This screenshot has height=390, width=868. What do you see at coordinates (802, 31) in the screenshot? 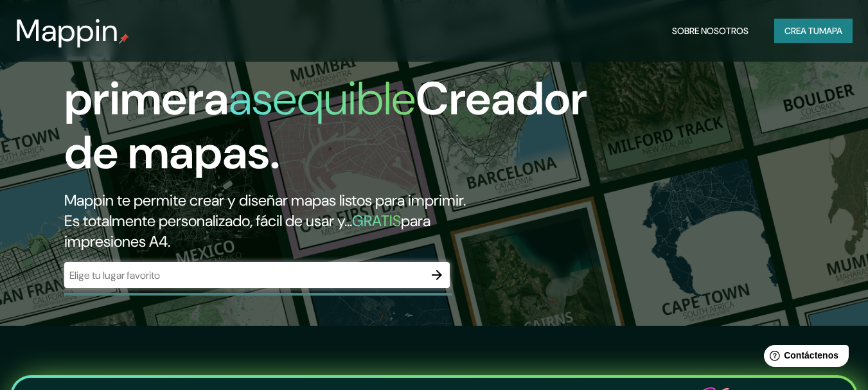
I see `font: Crea tu` at bounding box center [802, 31].